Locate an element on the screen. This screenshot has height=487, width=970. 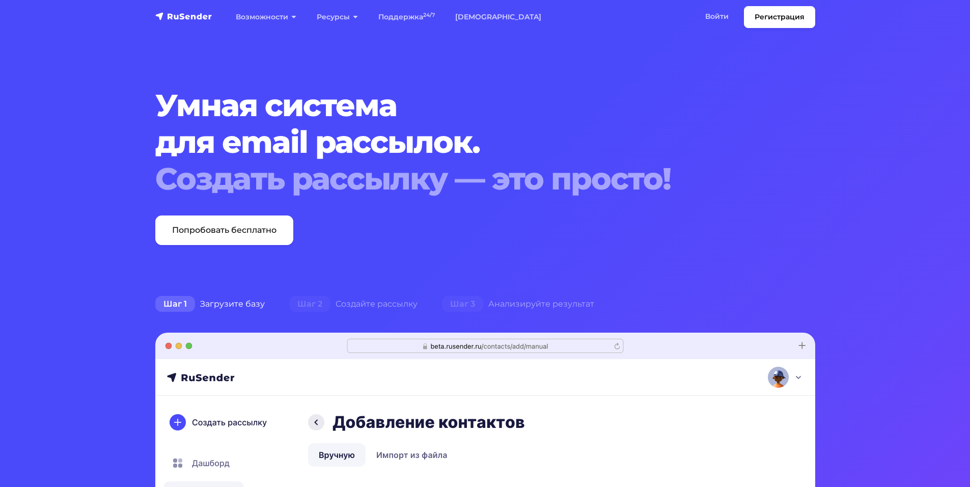
span: Шаг 1 is located at coordinates (175, 304).